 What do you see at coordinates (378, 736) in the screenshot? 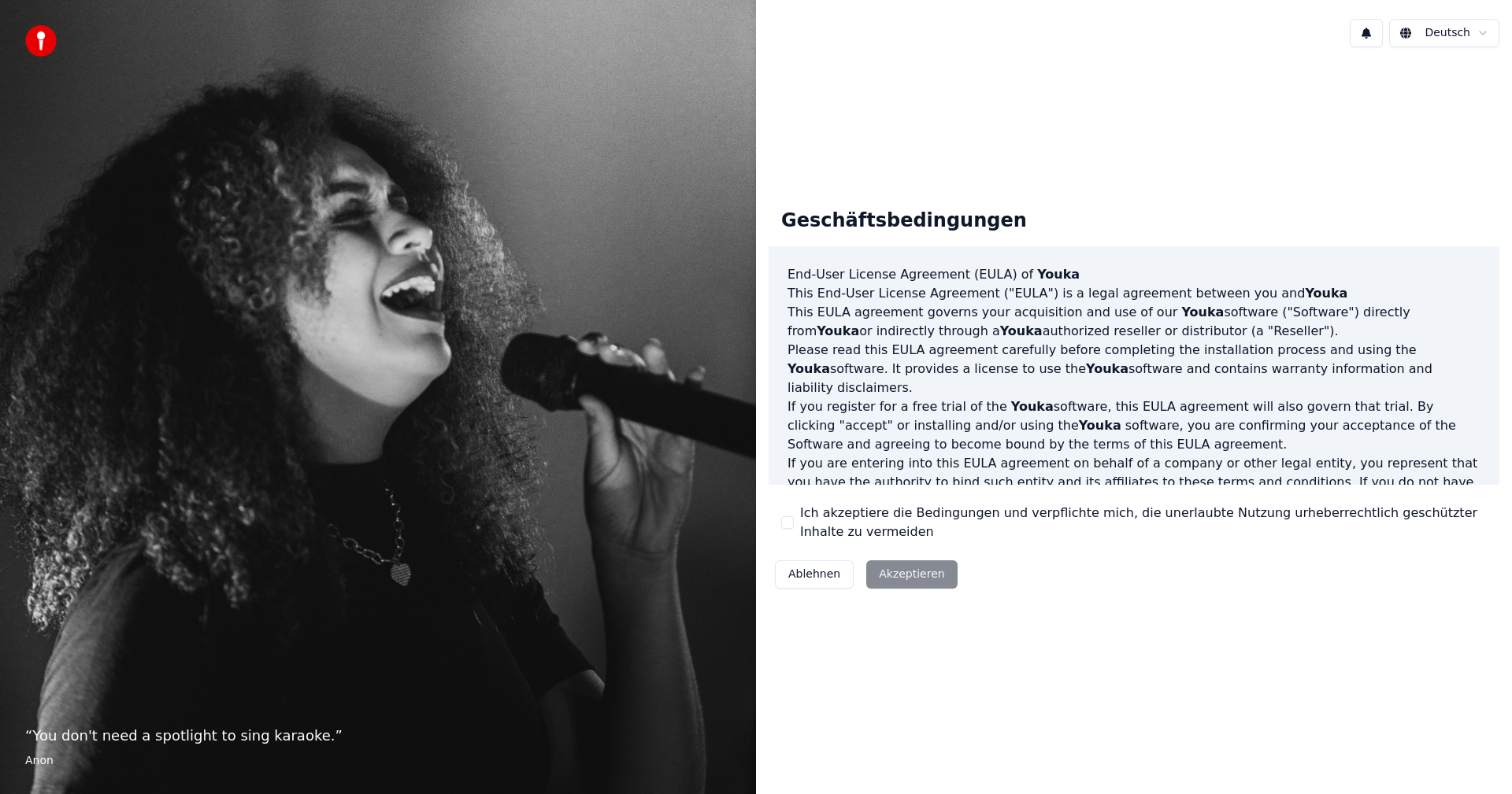
I see `p: “ You don't need a spotlight to sing karaoke. ”` at bounding box center [378, 736].